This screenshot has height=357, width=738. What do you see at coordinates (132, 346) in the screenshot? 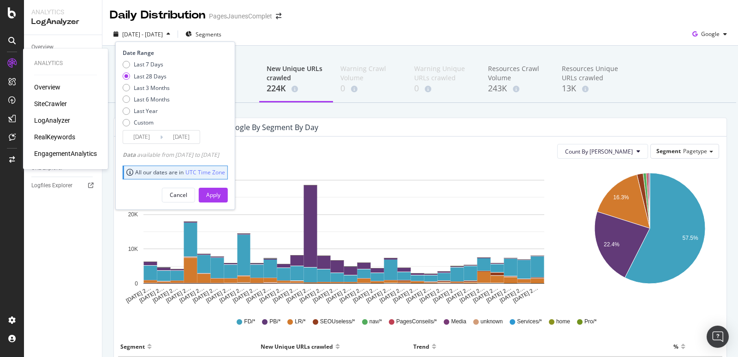
I see `div: Segment` at bounding box center [132, 346].